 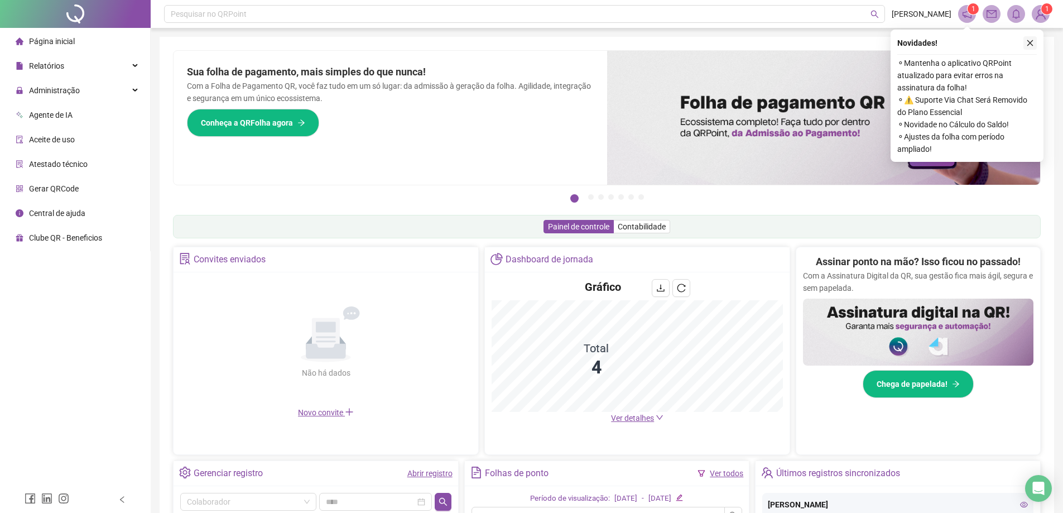 What do you see at coordinates (326, 412) in the screenshot?
I see `span: Novo convite` at bounding box center [326, 412].